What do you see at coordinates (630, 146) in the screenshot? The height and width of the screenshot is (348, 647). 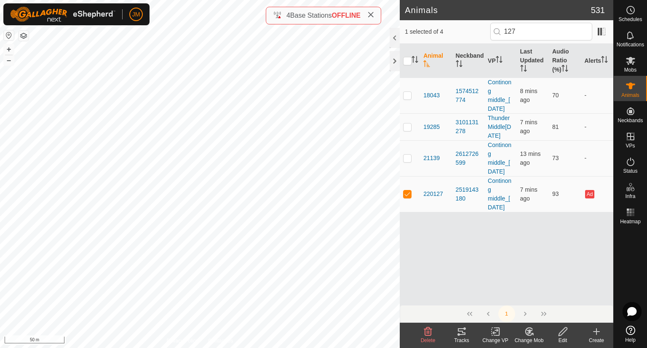 I see `span: VPs` at bounding box center [630, 146].